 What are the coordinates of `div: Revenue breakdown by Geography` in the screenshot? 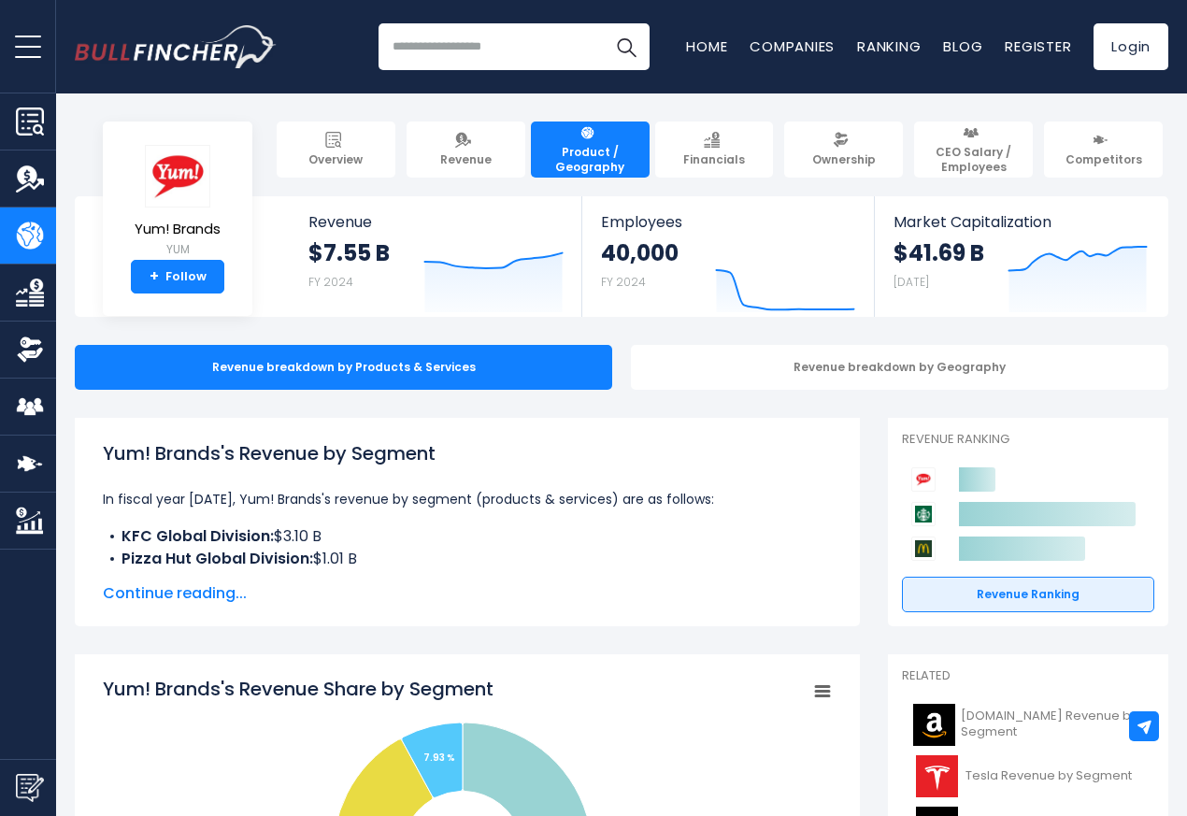 It's located at (899, 367).